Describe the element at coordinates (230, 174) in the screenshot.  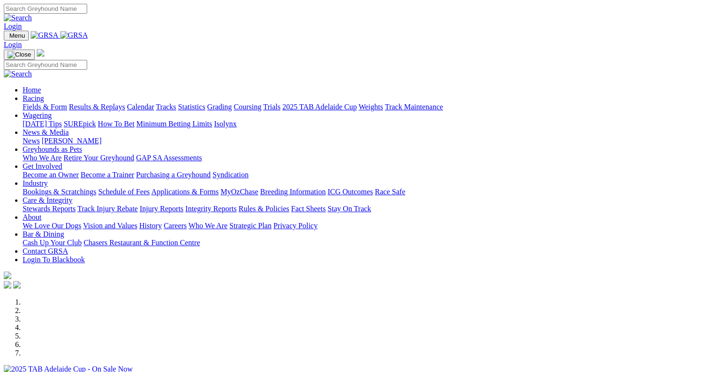
I see `a: Syndication` at that location.